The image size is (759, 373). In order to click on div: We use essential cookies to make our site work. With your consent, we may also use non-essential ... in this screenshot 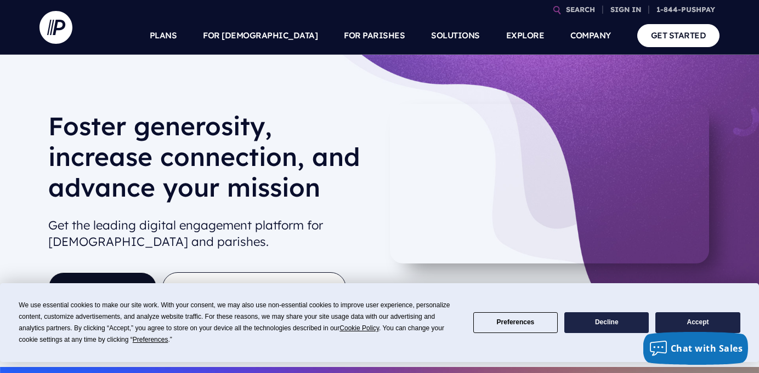, I will do `click(239, 323)`.